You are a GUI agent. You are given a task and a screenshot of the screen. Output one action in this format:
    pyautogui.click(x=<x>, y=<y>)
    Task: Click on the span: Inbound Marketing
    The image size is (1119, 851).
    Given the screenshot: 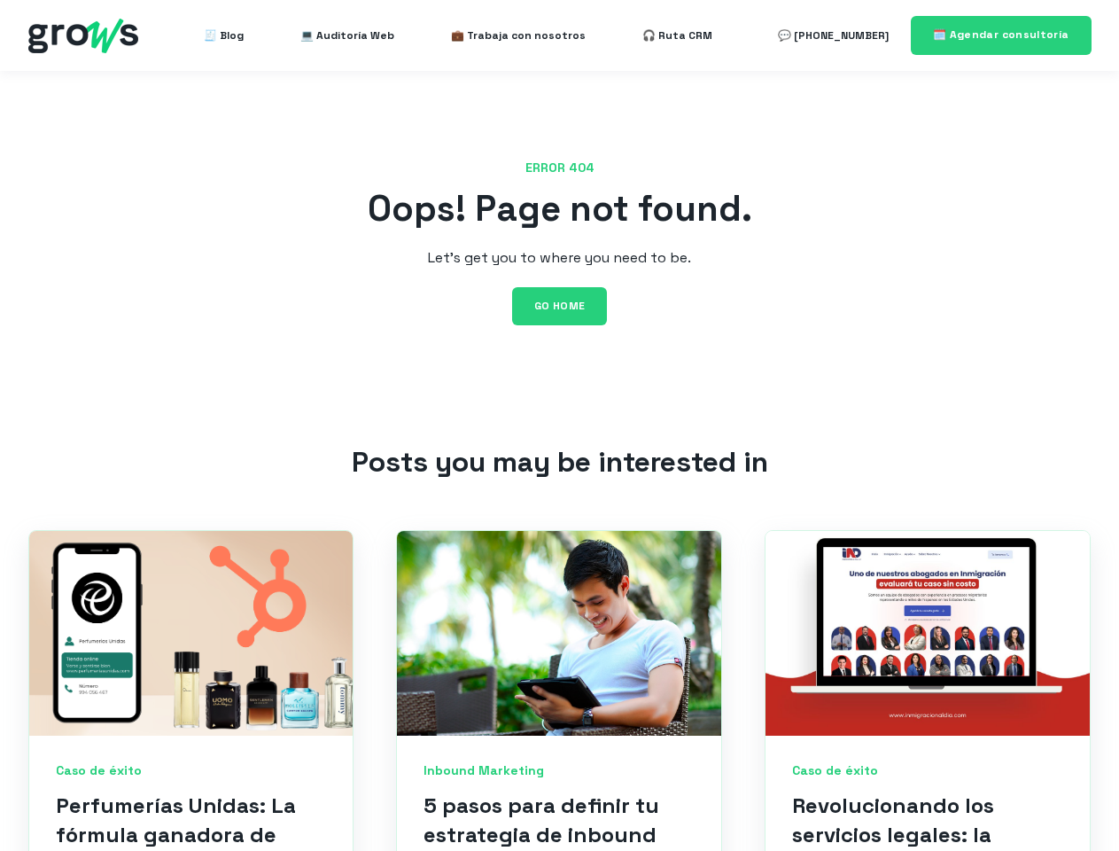 What is the action you would take?
    pyautogui.click(x=559, y=771)
    